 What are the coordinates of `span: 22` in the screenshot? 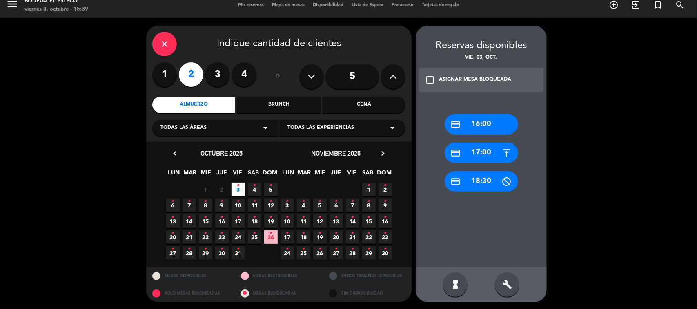 It's located at (369, 237).